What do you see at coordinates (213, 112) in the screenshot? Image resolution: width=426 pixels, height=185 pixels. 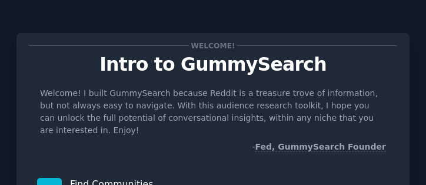 I see `p: Welcome! I built GummySearch because Reddit is a treasure trove of information, but not always ea...` at bounding box center [213, 112].